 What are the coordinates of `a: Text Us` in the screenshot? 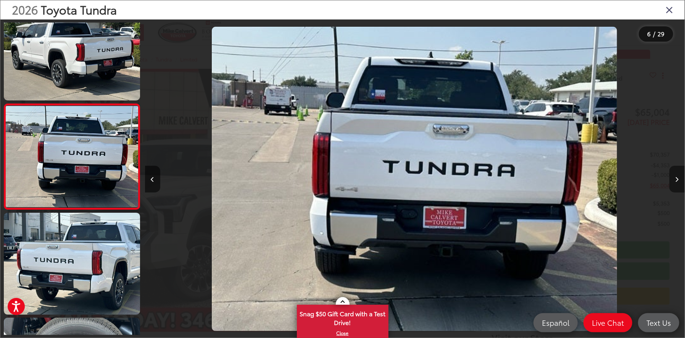 It's located at (659, 322).